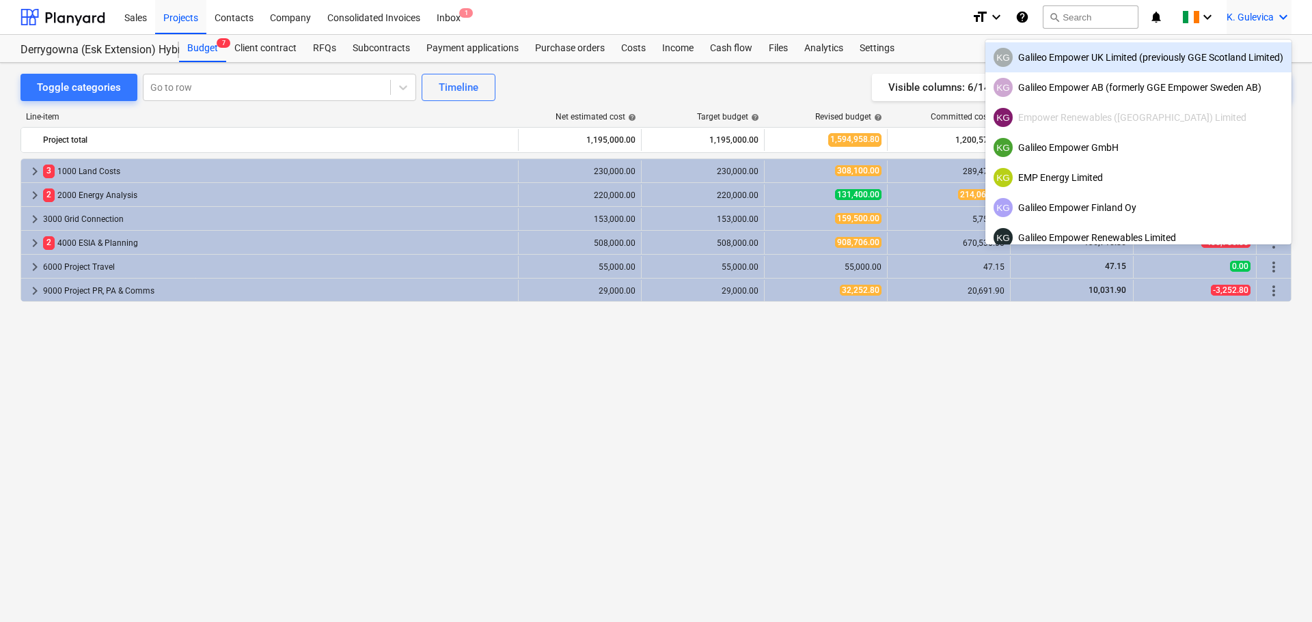  What do you see at coordinates (1138, 87) in the screenshot?
I see `div: Galileo Empower AB (formerly GGE Empower Sweden AB)` at bounding box center [1138, 87].